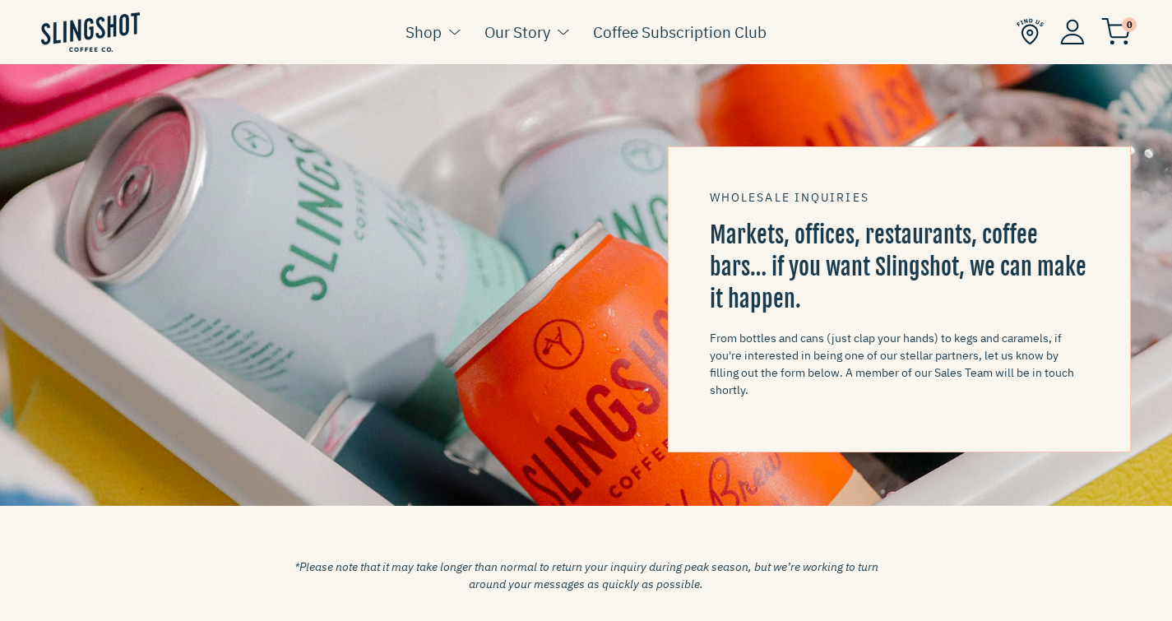 The height and width of the screenshot is (621, 1172). Describe the element at coordinates (517, 32) in the screenshot. I see `a: Our Story` at that location.